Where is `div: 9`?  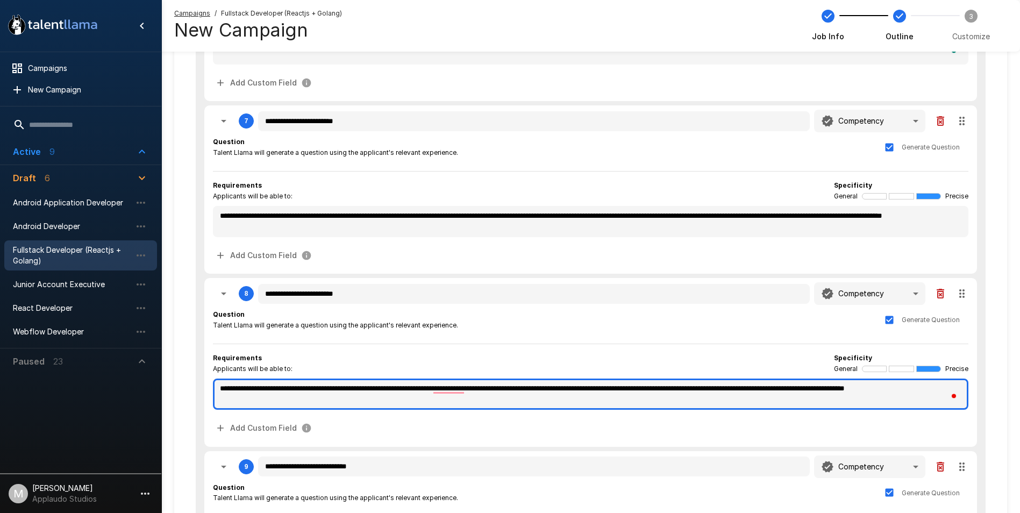 div: 9 is located at coordinates (246, 467).